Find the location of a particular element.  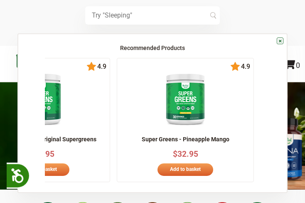

p: Super Greens - Pineapple Mango is located at coordinates (186, 139).